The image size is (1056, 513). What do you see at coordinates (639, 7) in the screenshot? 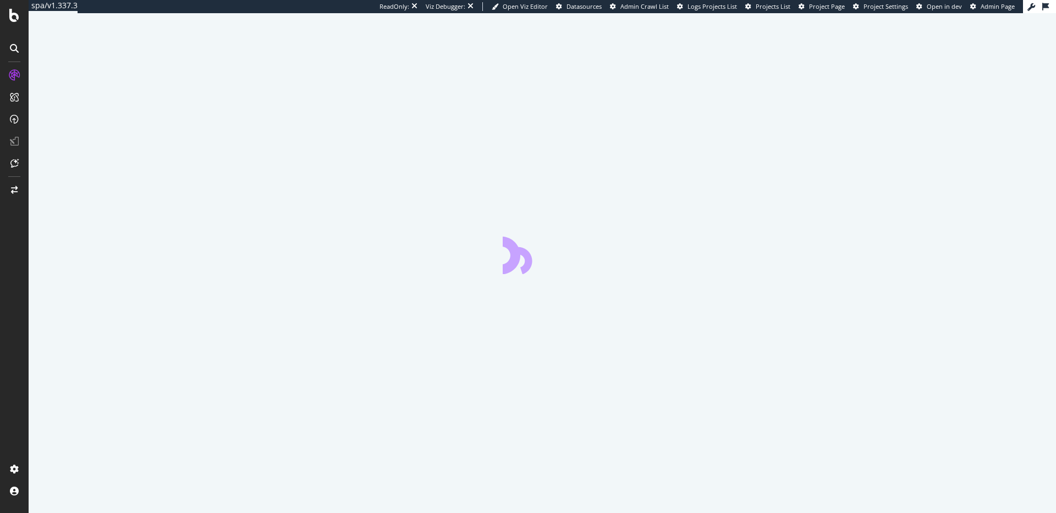
I see `a: Admin Crawl List` at bounding box center [639, 7].